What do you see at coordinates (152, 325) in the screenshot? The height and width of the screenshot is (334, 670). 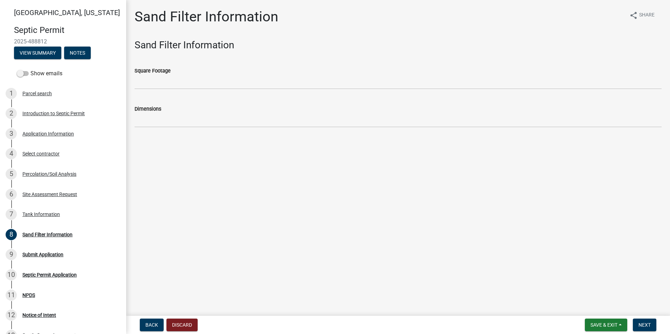 I see `span: Back` at bounding box center [152, 325].